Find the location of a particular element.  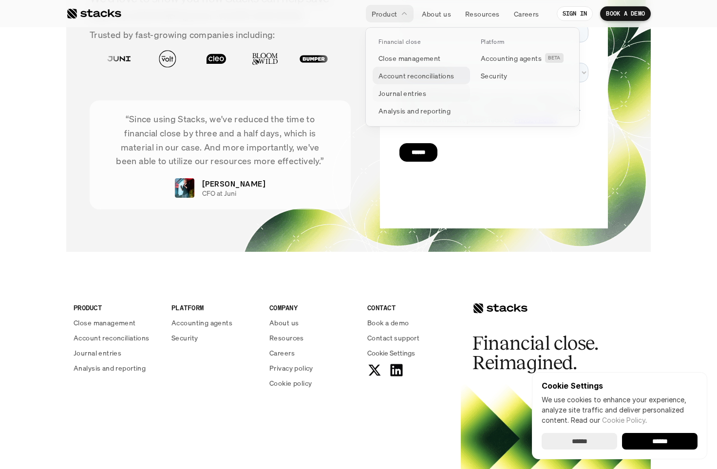

p: Book a demo is located at coordinates (388, 322).